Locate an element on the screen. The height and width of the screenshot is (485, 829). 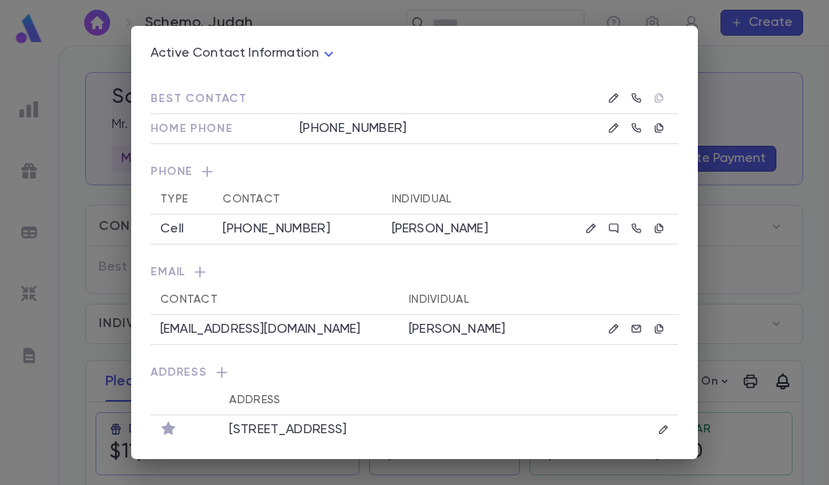
span: Best Contact is located at coordinates (198, 99).